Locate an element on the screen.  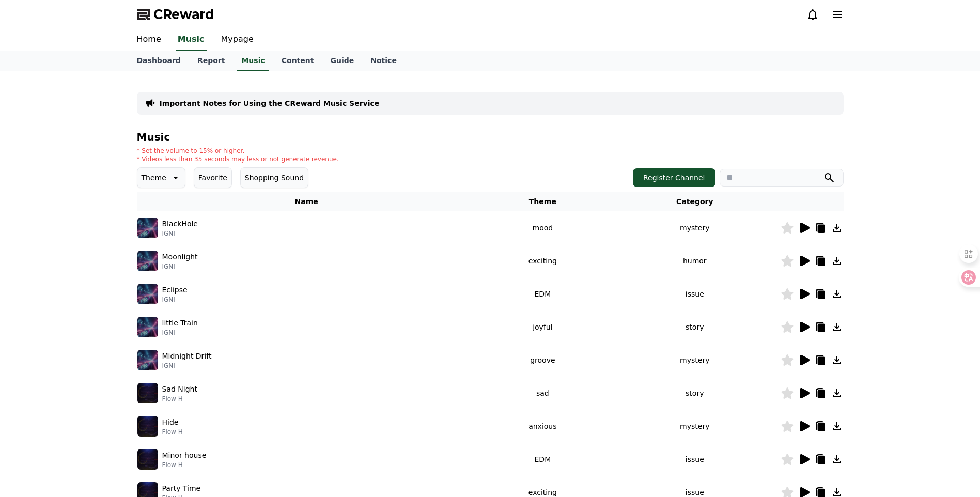
td: sad is located at coordinates (543, 393).